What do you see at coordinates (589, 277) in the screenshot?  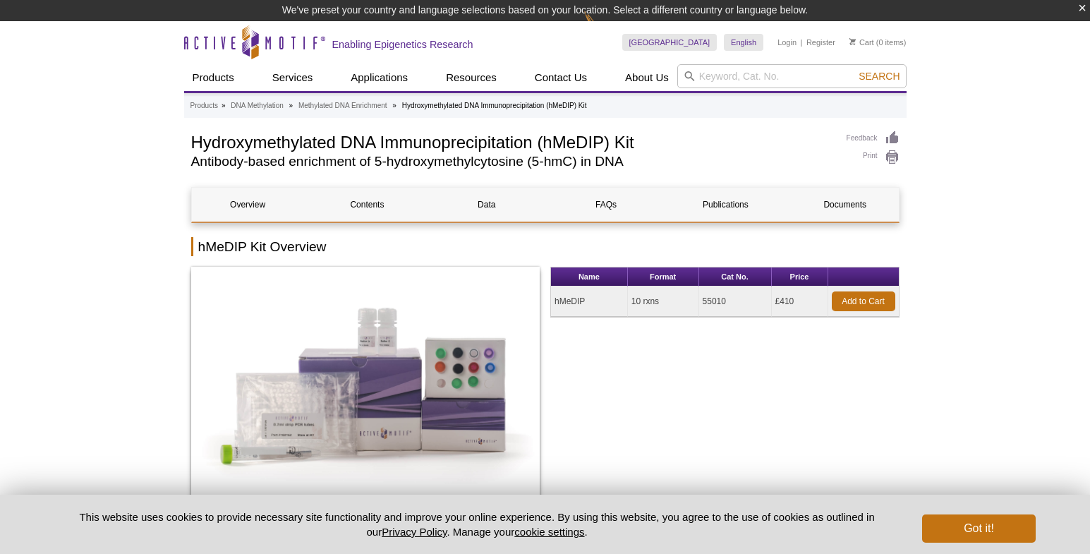 I see `th: Name` at bounding box center [589, 277].